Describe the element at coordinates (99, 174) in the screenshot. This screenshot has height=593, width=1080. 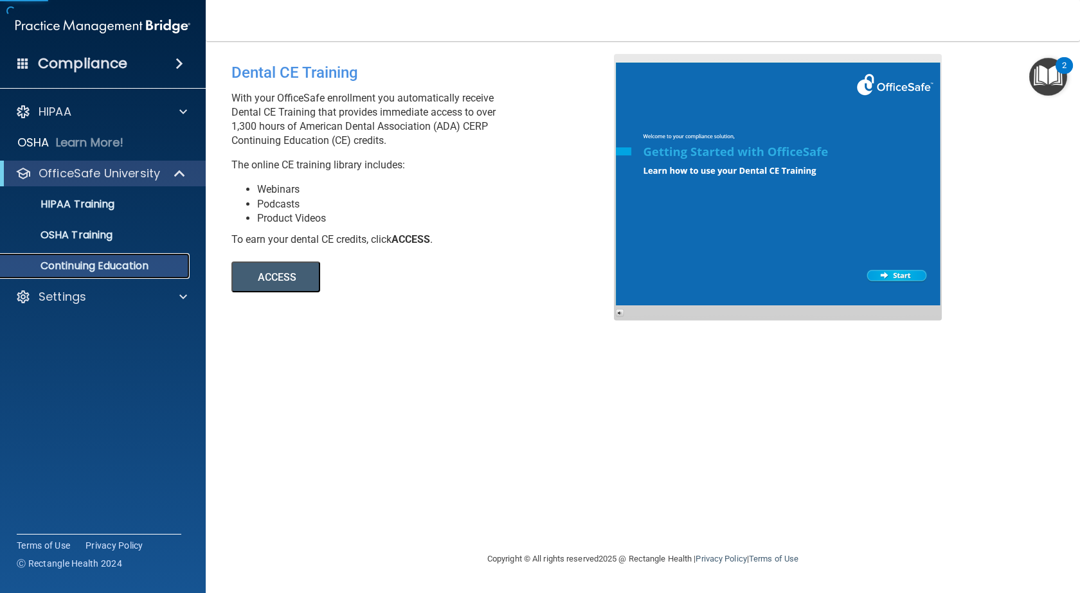
I see `p: OfficeSafe University` at that location.